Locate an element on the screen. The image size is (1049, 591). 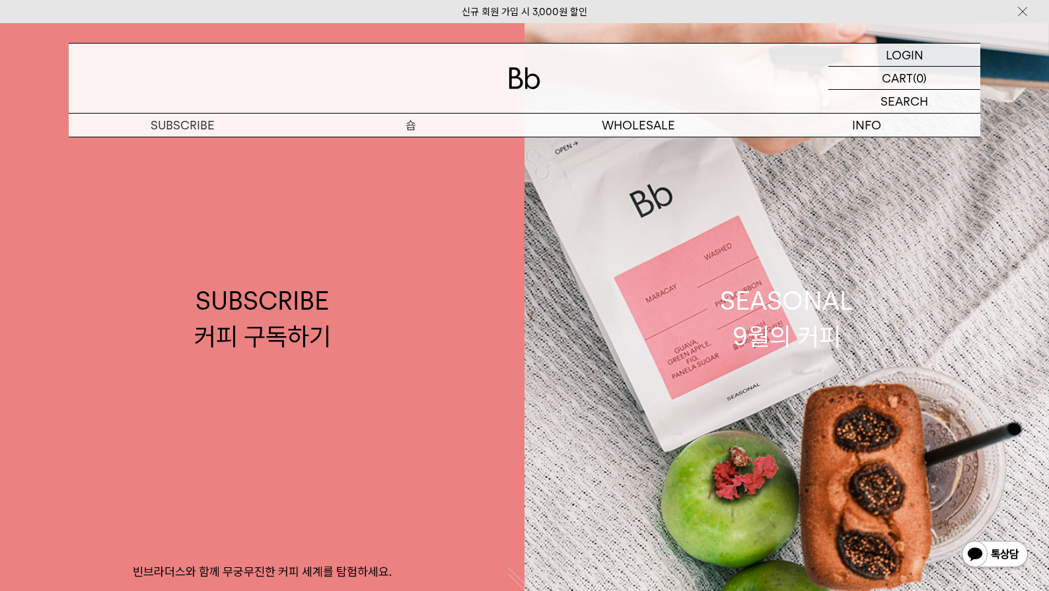
p: SUBSCRIBE is located at coordinates (182, 125).